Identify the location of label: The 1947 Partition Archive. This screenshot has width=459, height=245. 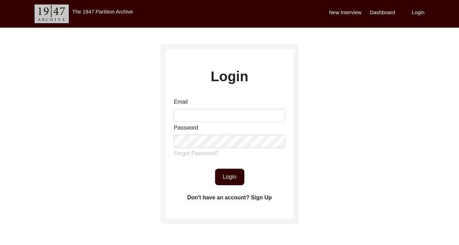
(103, 11).